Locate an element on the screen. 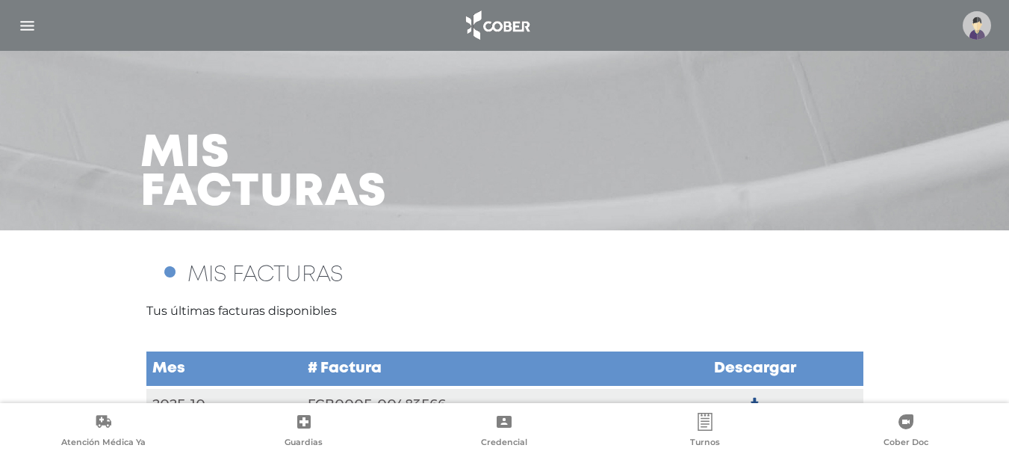  a: Turnos is located at coordinates (705, 431).